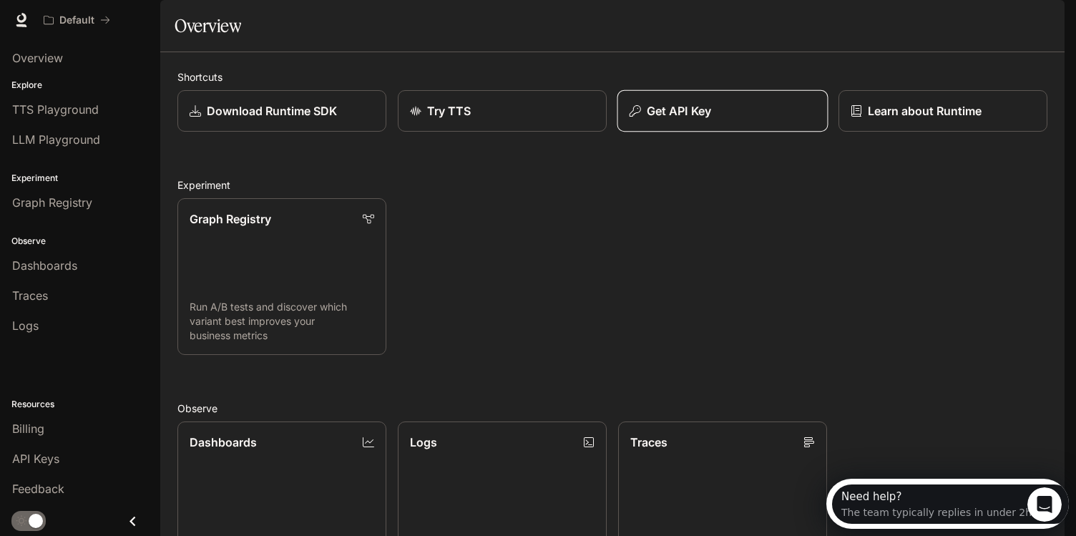 The width and height of the screenshot is (1076, 536). Describe the element at coordinates (679, 111) in the screenshot. I see `p: Get API Key` at that location.